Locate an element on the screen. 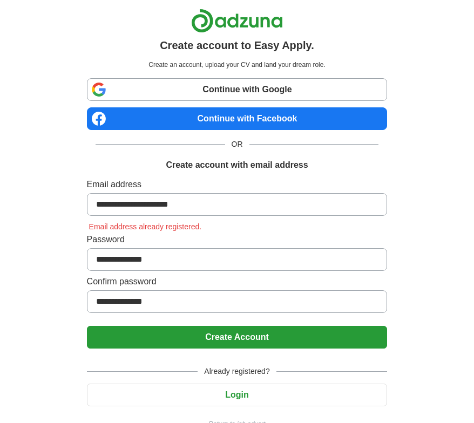  label: Email address is located at coordinates (237, 185).